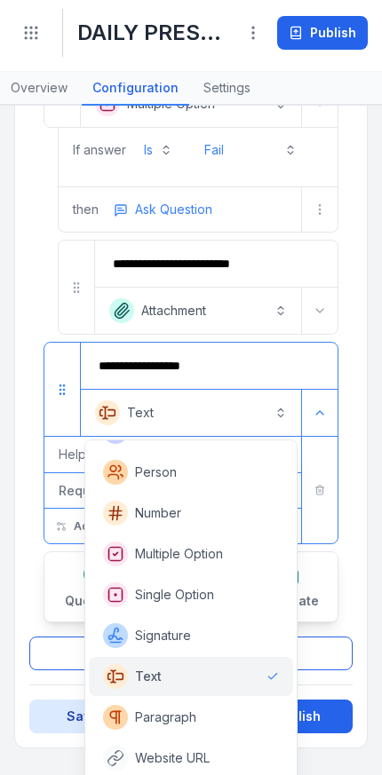  What do you see at coordinates (165, 717) in the screenshot?
I see `span: Paragraph` at bounding box center [165, 717].